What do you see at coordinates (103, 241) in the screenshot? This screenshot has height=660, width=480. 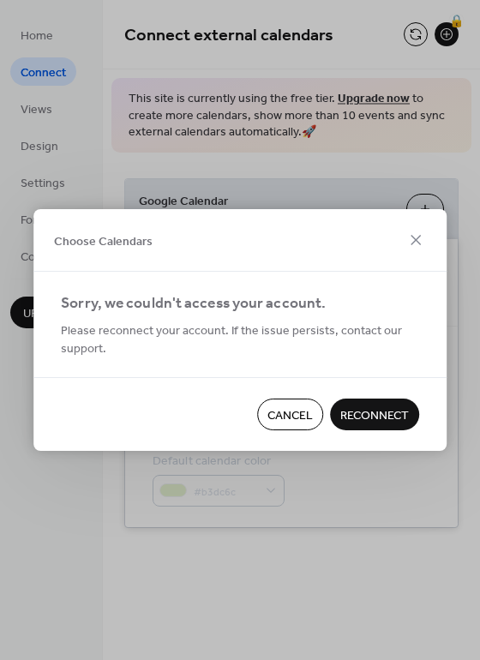 I see `span: Choose Calendars` at bounding box center [103, 241].